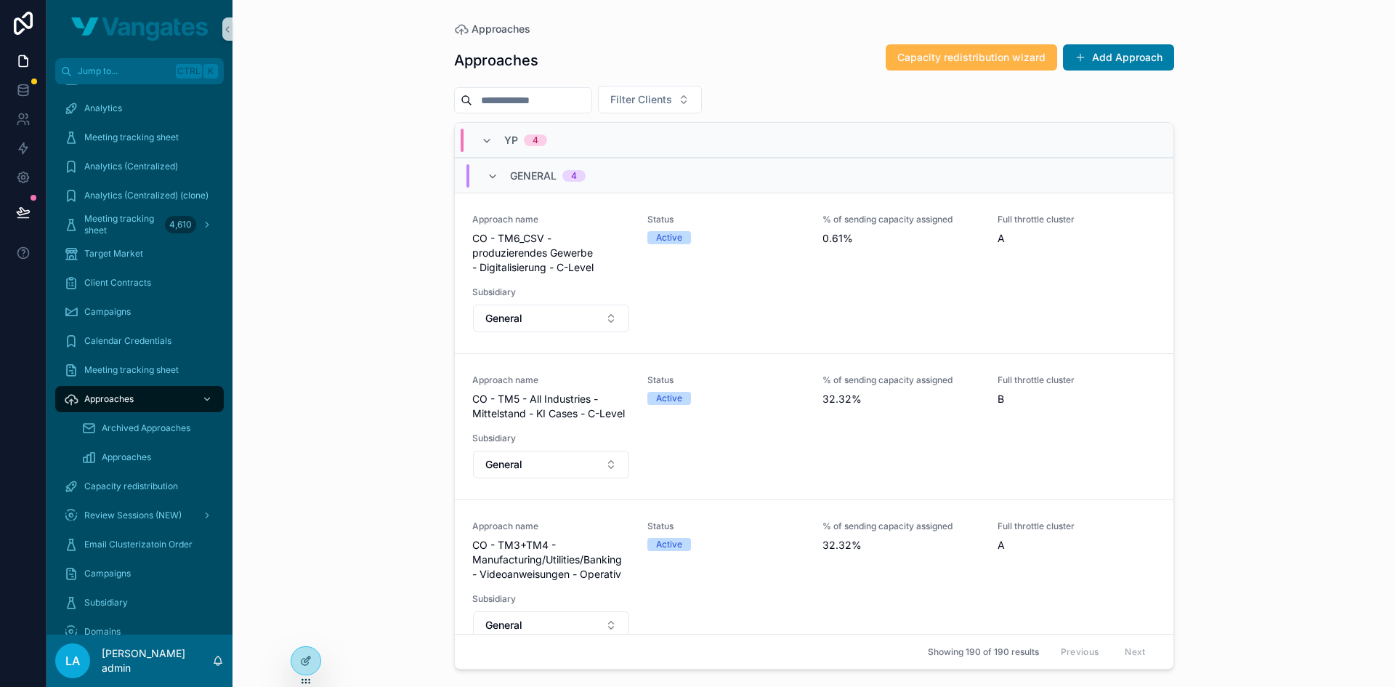 This screenshot has width=1395, height=687. Describe the element at coordinates (140, 341) in the screenshot. I see `a: Calendar Credentials` at that location.